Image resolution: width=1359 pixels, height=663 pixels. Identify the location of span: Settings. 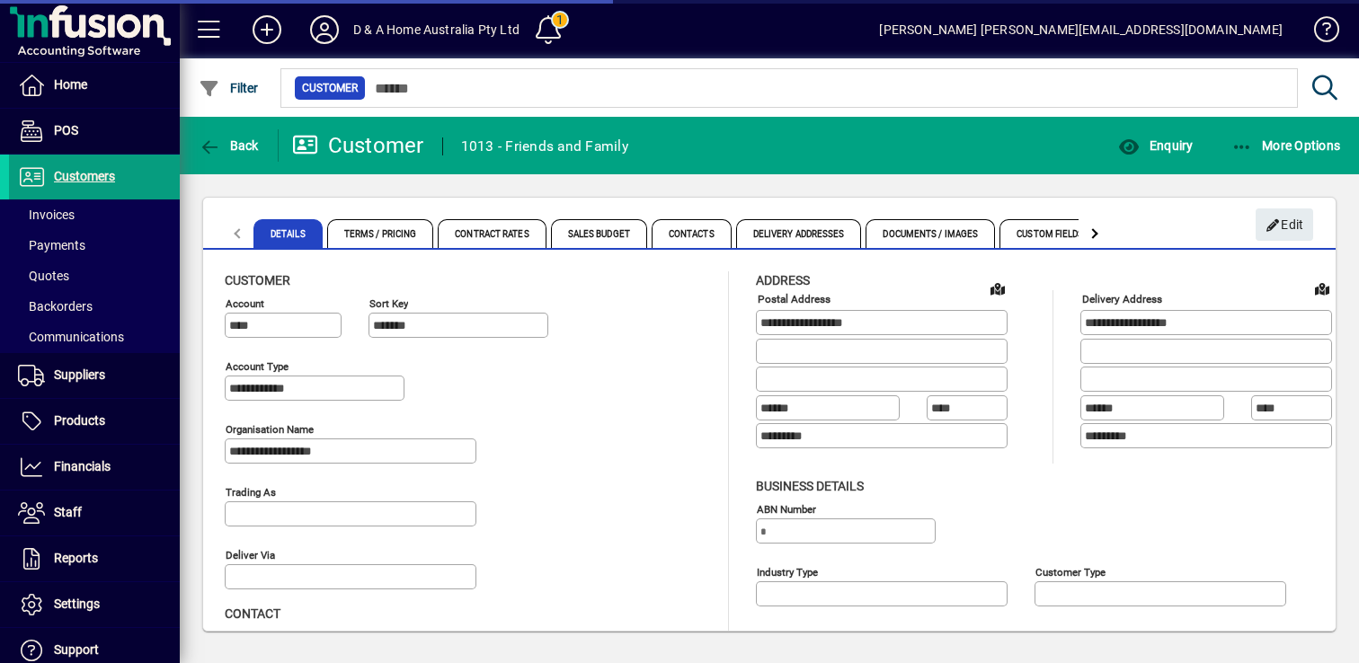
(76, 604).